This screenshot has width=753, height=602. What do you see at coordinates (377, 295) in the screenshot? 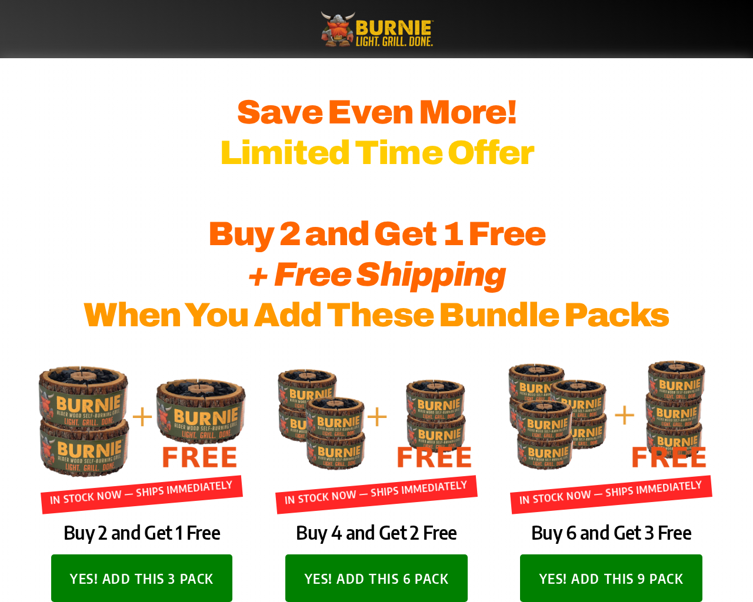
I see `span: When You Add These Bundle Packs` at bounding box center [377, 295].